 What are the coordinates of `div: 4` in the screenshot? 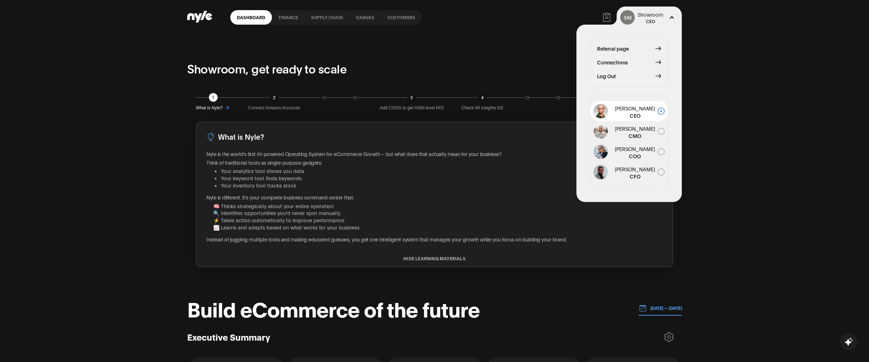 It's located at (483, 97).